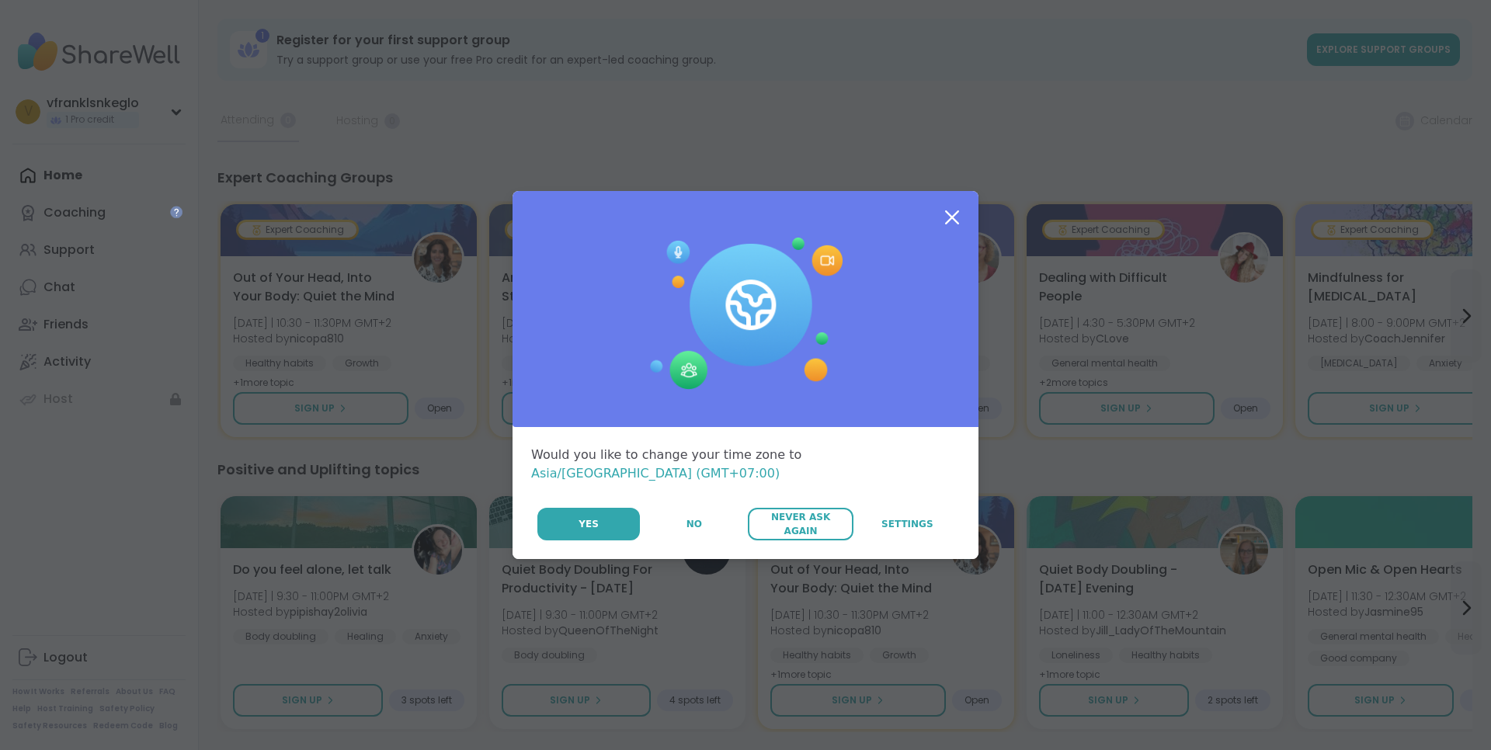 The height and width of the screenshot is (750, 1491). What do you see at coordinates (745, 314) in the screenshot?
I see `img: Session Experience` at bounding box center [745, 314].